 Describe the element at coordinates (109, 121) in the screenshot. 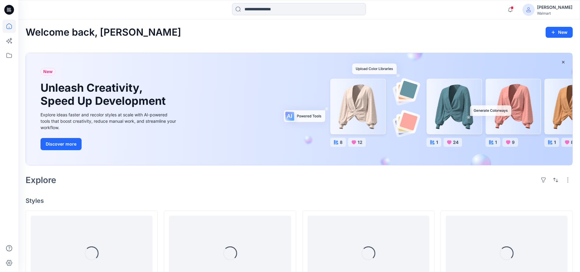

I see `div: Explore ideas faster and recolor styles at scale with AI-powered tools that boost creativity, red...` at that location.